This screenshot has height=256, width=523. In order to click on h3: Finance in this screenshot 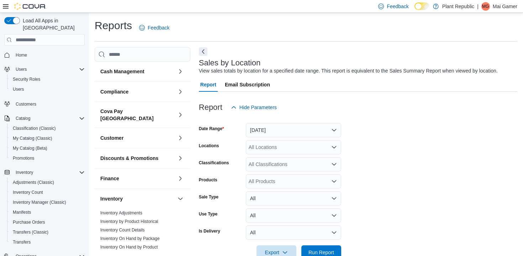, I will do `click(110, 179)`.